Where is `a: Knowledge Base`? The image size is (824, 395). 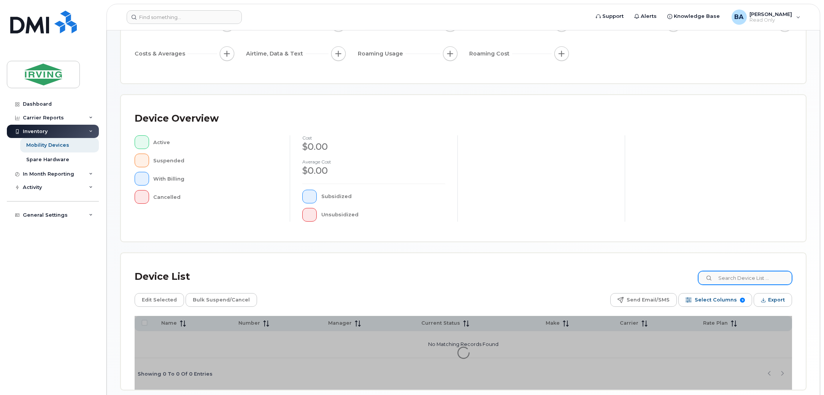
a: Knowledge Base is located at coordinates (694, 16).